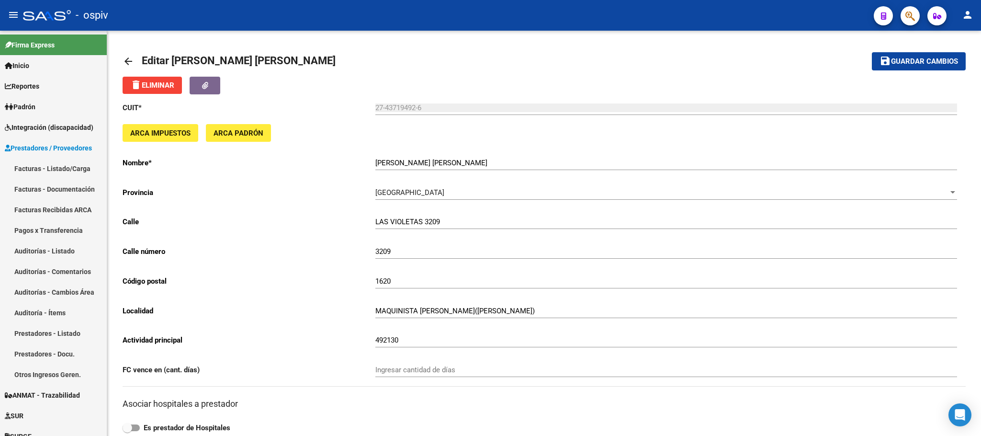 This screenshot has width=981, height=436. What do you see at coordinates (960, 415) in the screenshot?
I see `div: Open Intercom Messenger` at bounding box center [960, 415].